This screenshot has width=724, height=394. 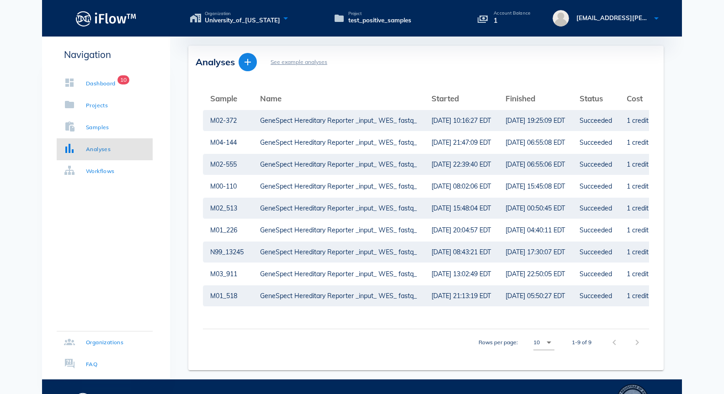 I want to click on div: Organizations, so click(x=105, y=343).